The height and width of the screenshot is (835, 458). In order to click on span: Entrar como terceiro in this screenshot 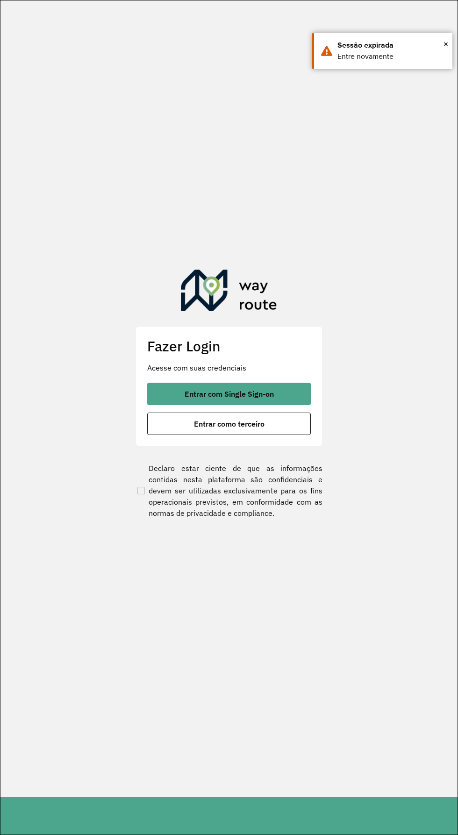, I will do `click(229, 424)`.